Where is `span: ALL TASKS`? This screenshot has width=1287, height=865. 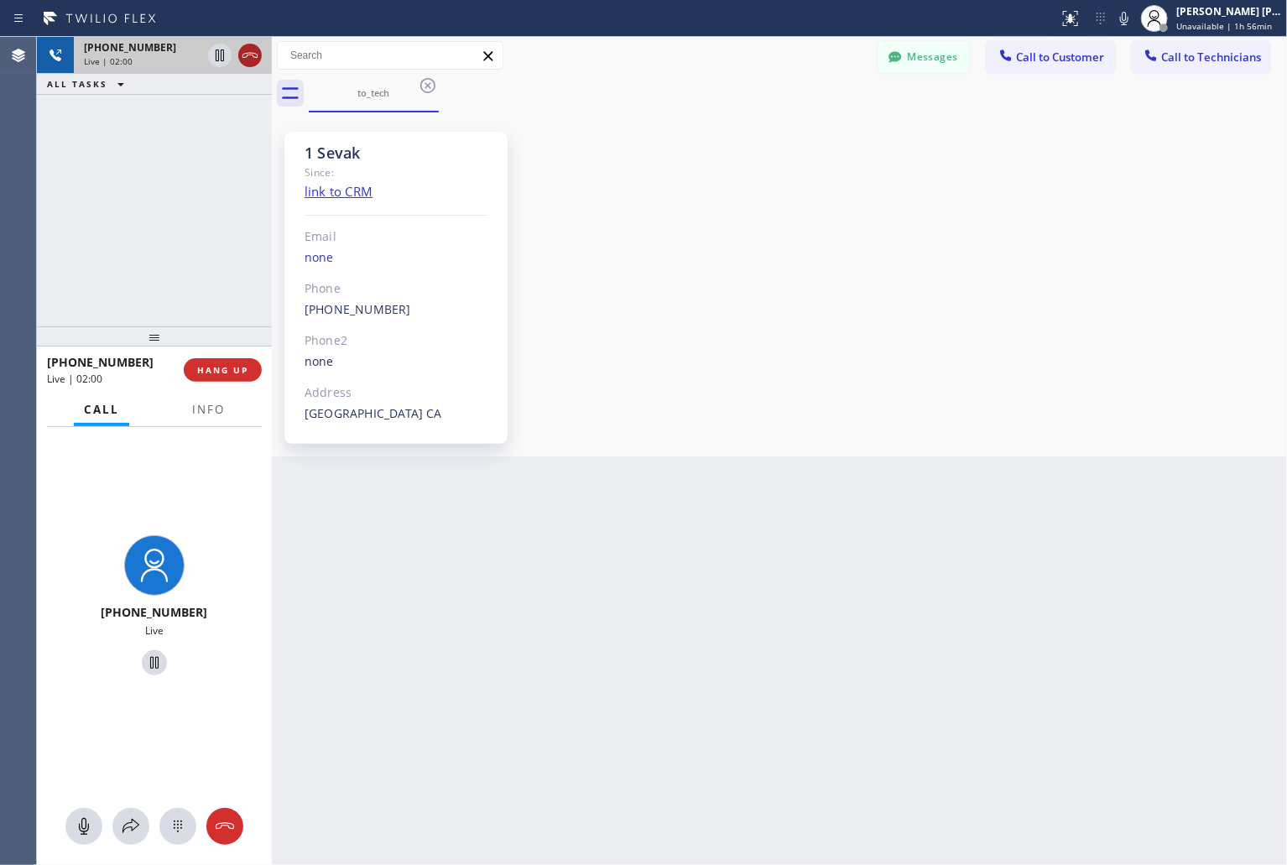 span: ALL TASKS is located at coordinates (77, 84).